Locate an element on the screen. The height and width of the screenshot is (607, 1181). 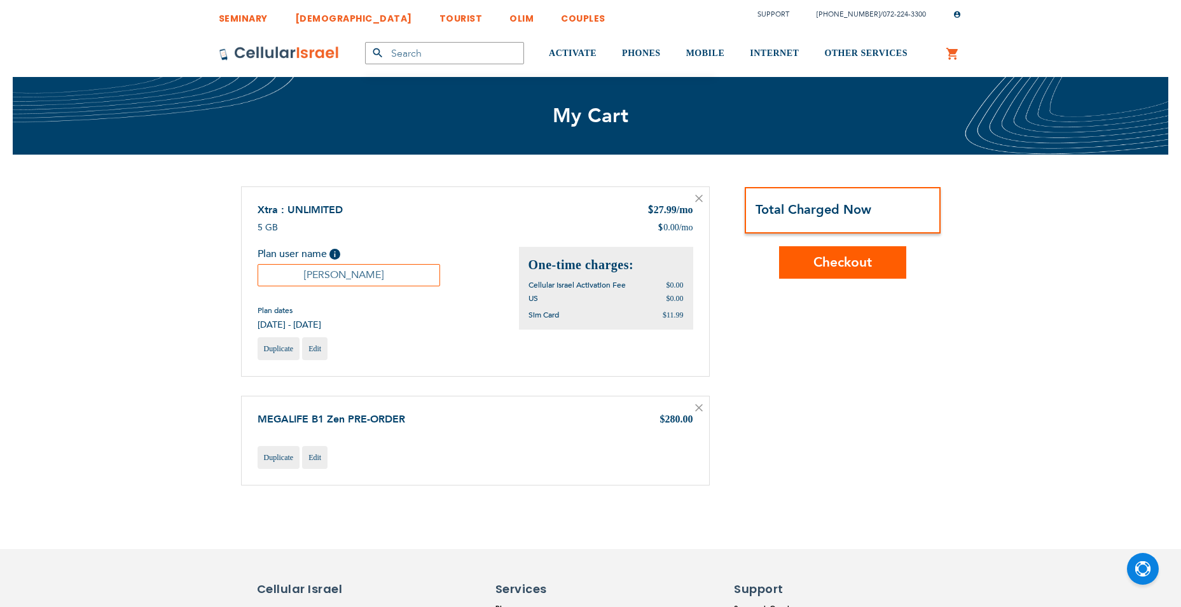
a: ACTIVATE is located at coordinates (572, 53).